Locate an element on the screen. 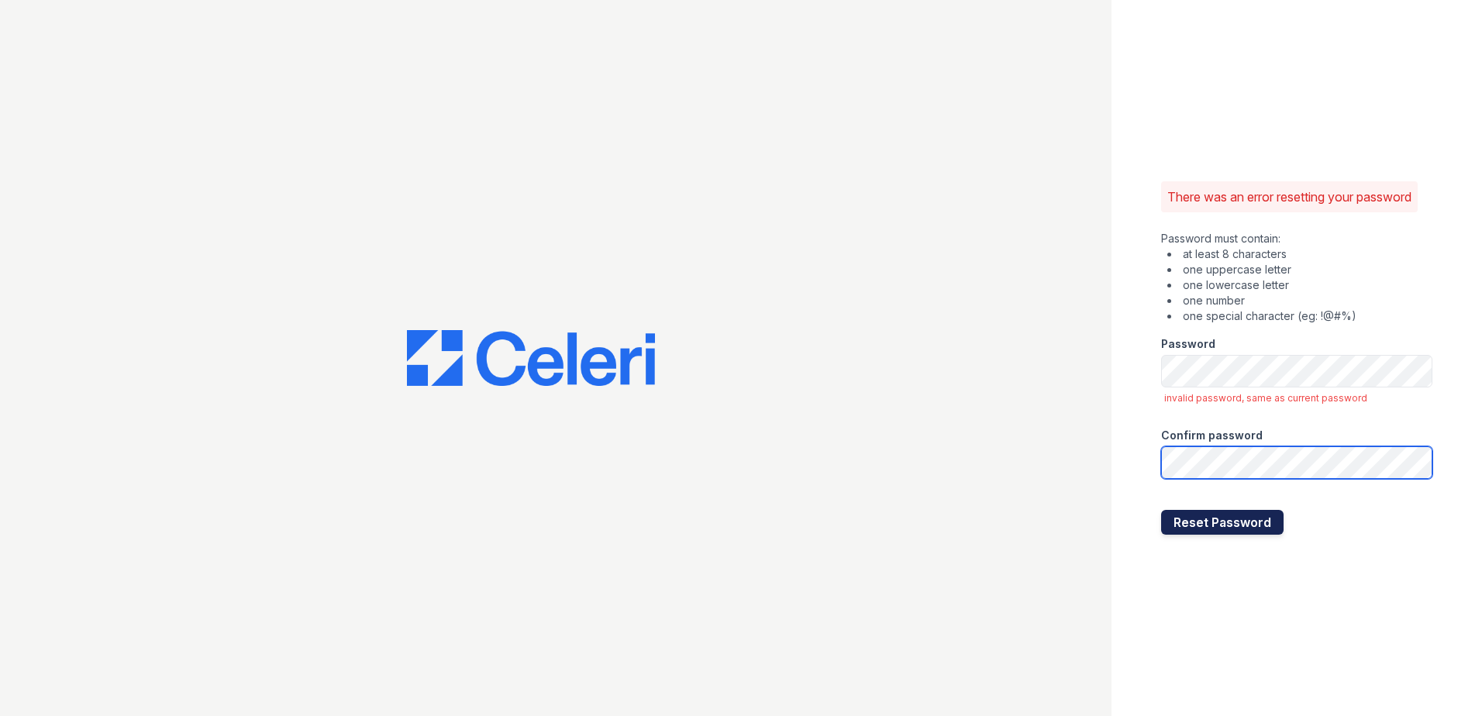 The height and width of the screenshot is (716, 1482). li: one uppercase letter is located at coordinates (1300, 270).